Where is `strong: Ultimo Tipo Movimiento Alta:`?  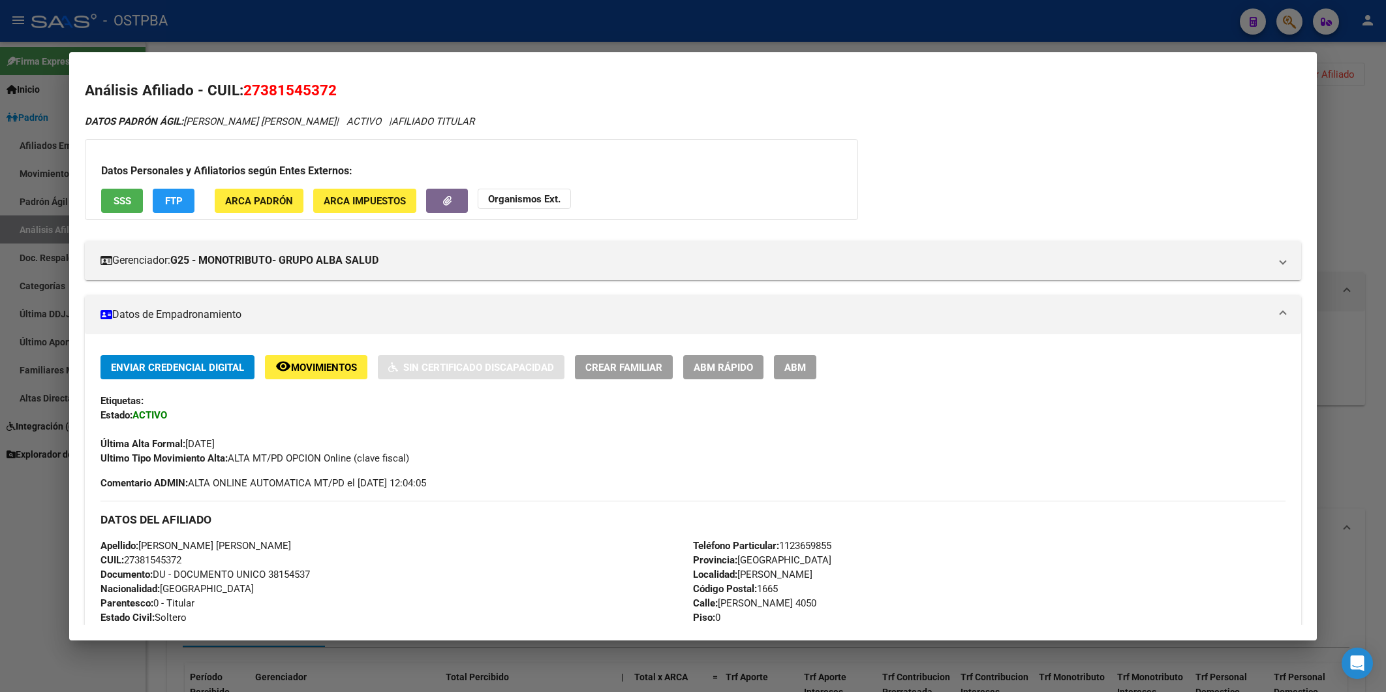
strong: Ultimo Tipo Movimiento Alta: is located at coordinates (164, 458).